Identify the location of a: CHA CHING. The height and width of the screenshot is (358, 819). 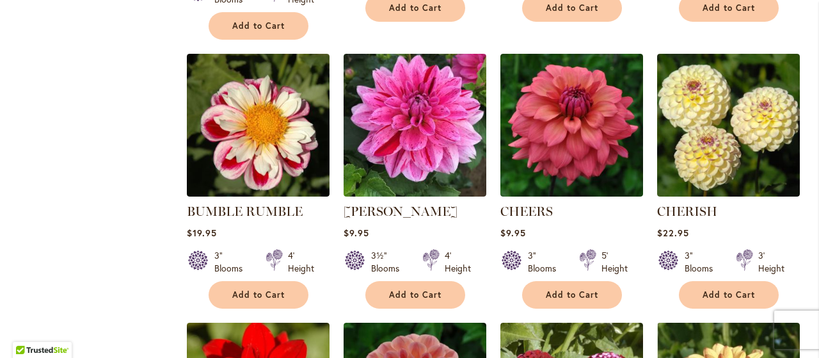
(415, 193).